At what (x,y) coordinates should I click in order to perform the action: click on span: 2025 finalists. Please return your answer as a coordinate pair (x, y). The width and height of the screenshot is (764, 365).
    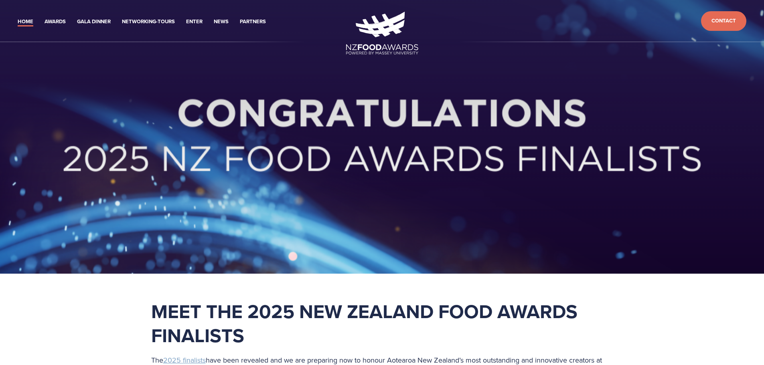
    Looking at the image, I should click on (184, 360).